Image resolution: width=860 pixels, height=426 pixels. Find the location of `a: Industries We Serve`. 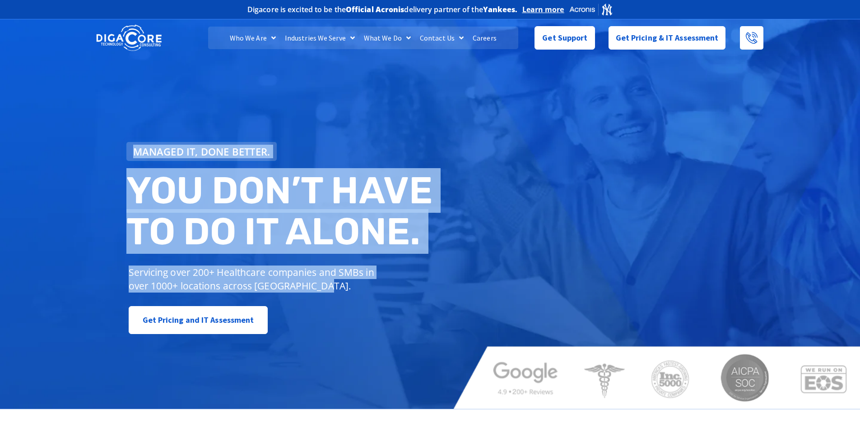

a: Industries We Serve is located at coordinates (320, 38).